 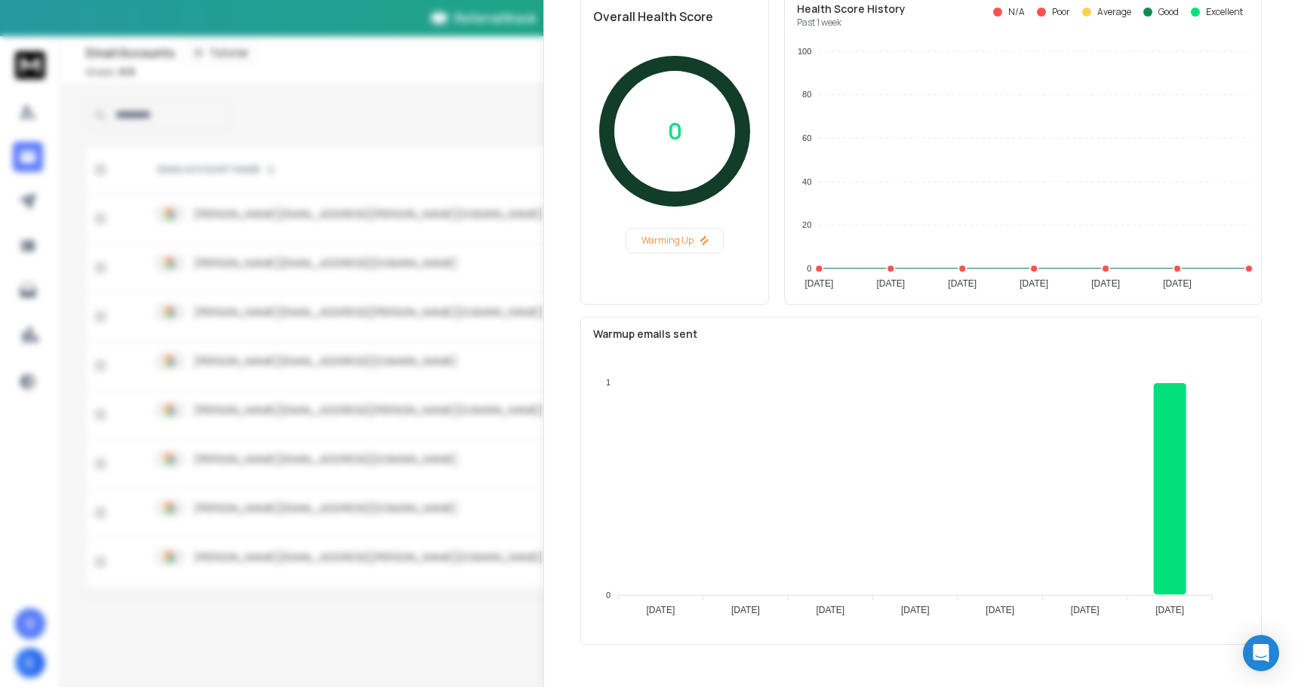 What do you see at coordinates (608, 383) in the screenshot?
I see `tspan: 1` at bounding box center [608, 383].